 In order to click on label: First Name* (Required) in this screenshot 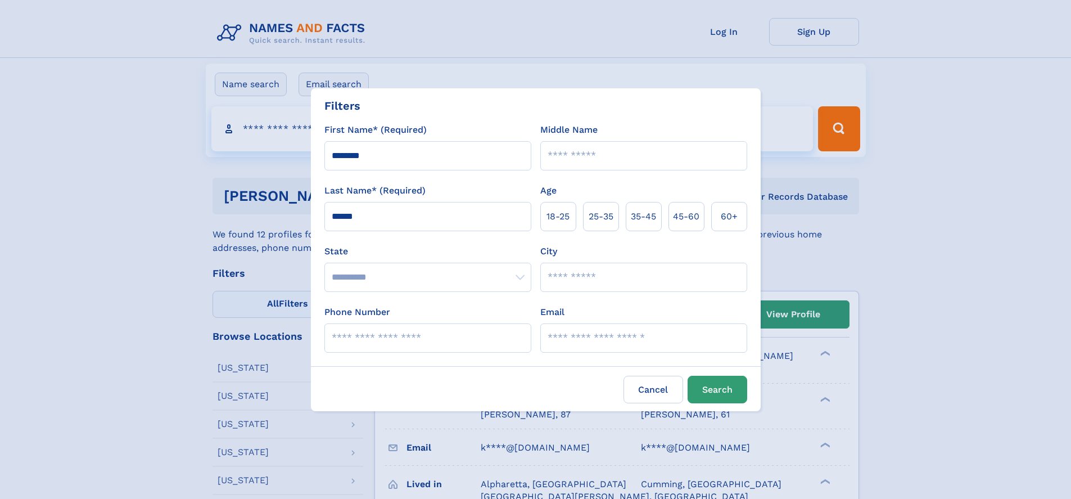, I will do `click(376, 130)`.